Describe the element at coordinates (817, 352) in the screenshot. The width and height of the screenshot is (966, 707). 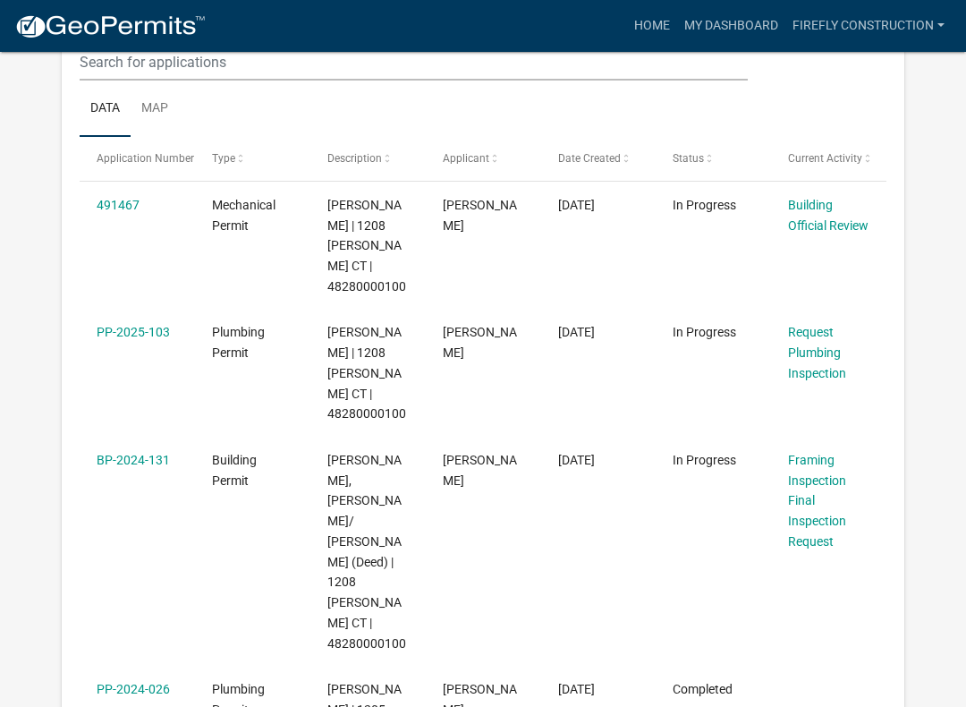
I see `a: Request Plumbing Inspection` at that location.